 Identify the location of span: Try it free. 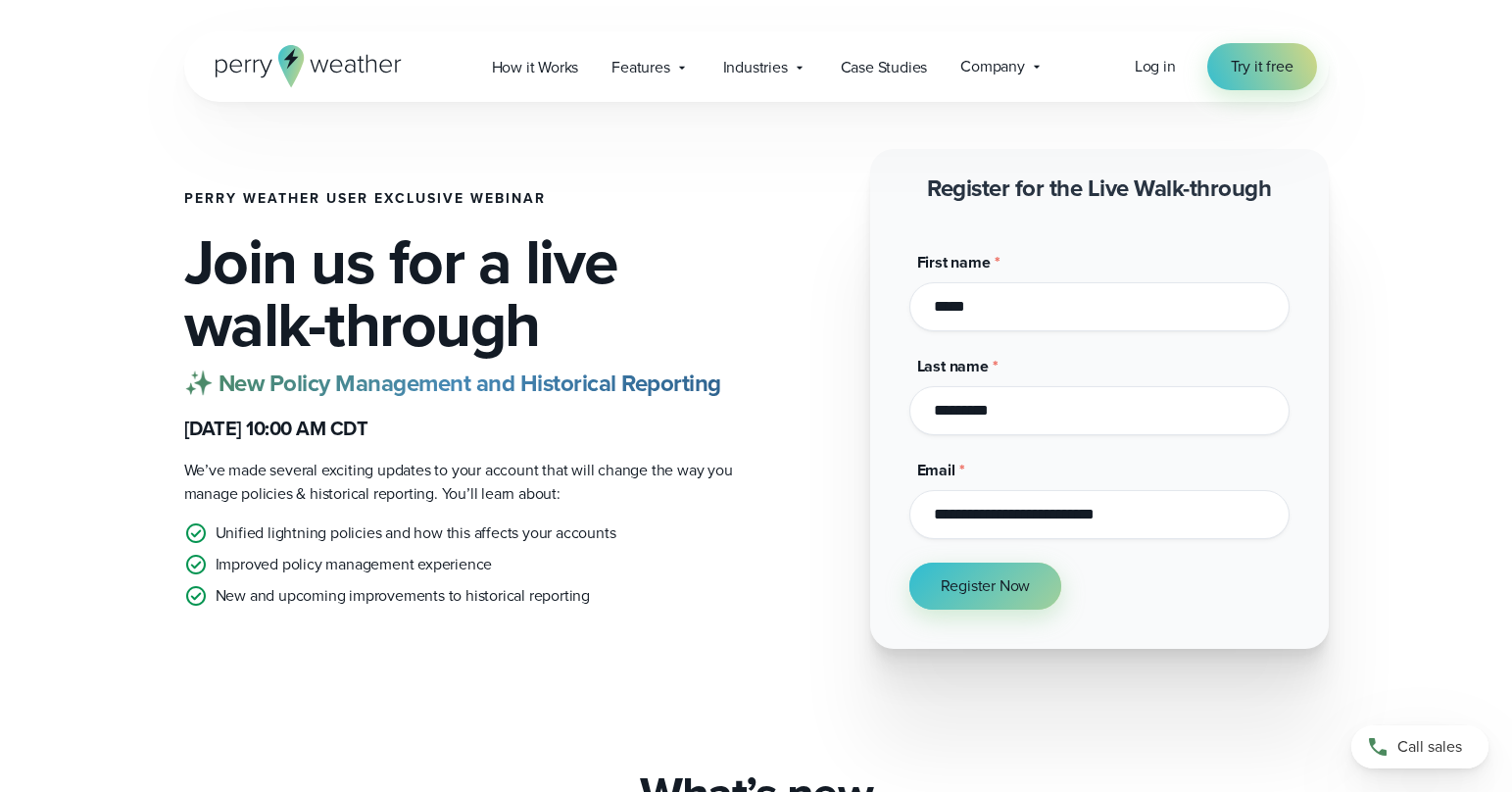
(1262, 67).